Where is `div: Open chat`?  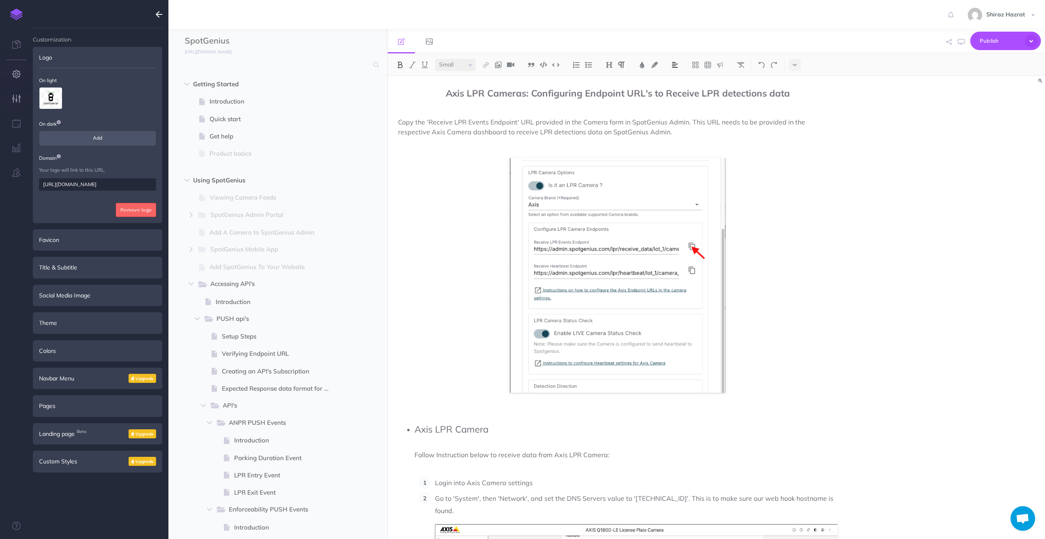
div: Open chat is located at coordinates (1023, 519).